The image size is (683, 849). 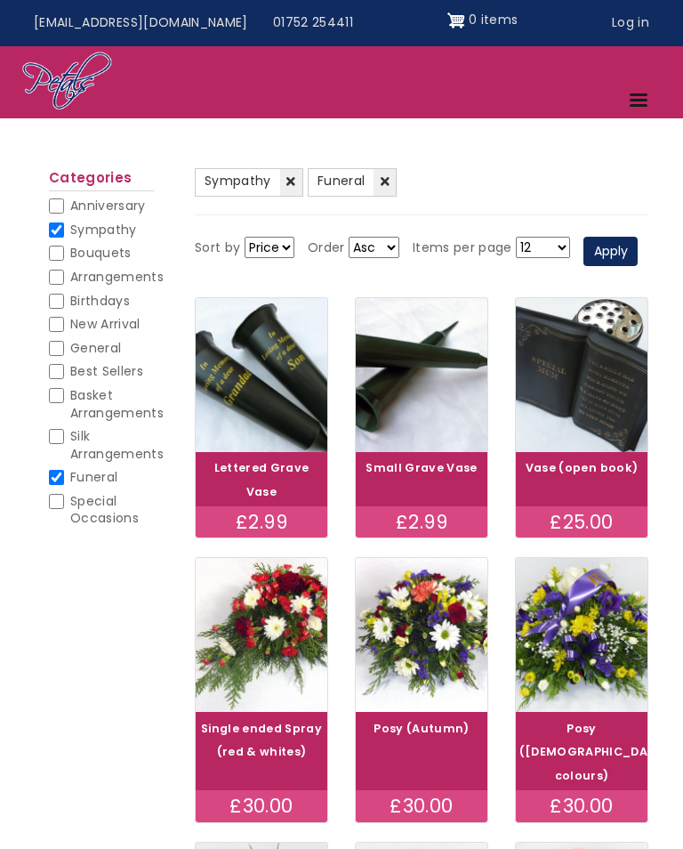 I want to click on a: Log in, so click(x=631, y=23).